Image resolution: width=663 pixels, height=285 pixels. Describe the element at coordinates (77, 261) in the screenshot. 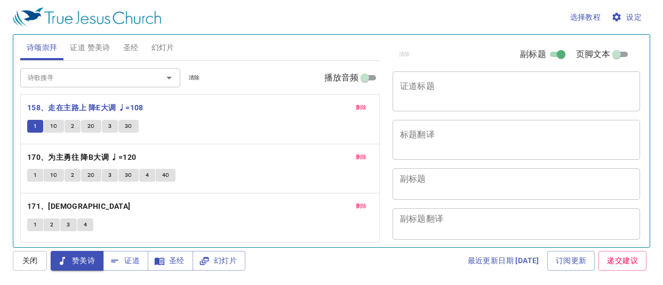

I see `span: 赞美诗` at that location.